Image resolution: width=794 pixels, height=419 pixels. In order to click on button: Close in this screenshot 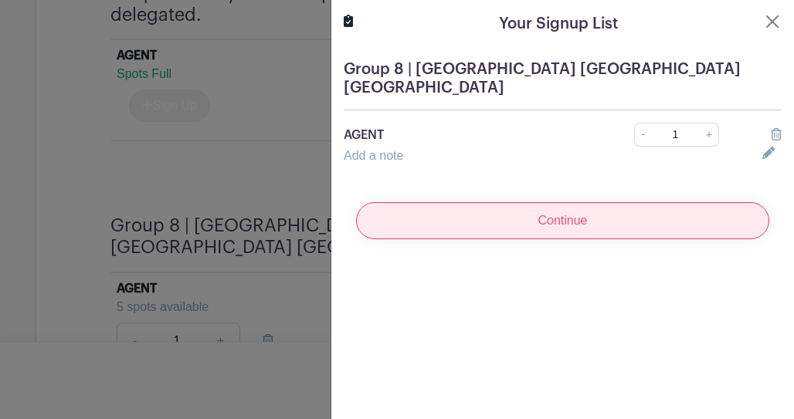, I will do `click(772, 22)`.